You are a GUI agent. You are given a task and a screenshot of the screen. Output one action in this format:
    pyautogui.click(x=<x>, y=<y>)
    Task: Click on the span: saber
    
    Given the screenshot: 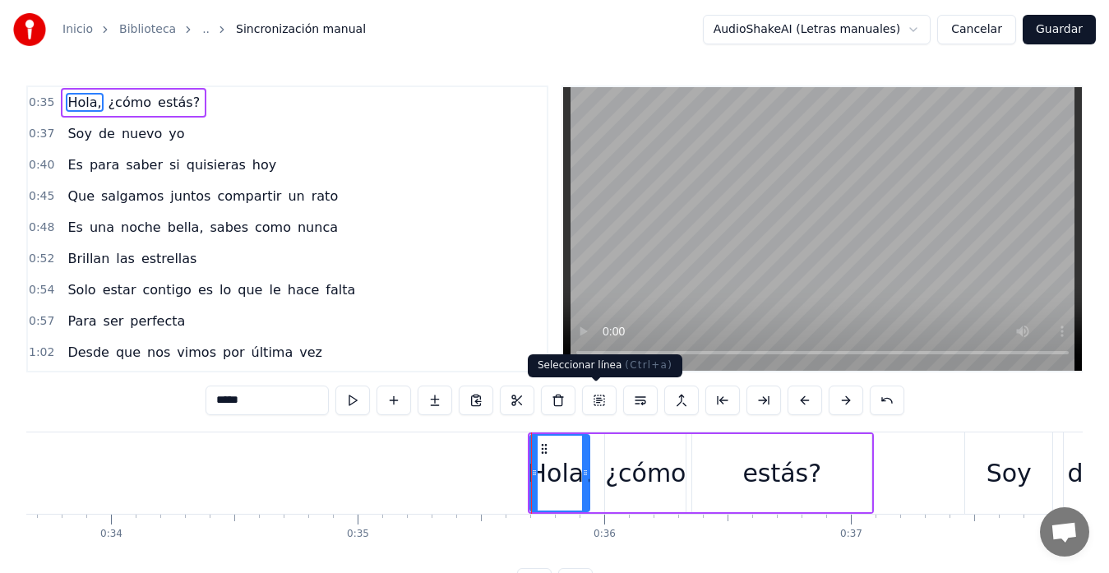 What is the action you would take?
    pyautogui.click(x=144, y=164)
    